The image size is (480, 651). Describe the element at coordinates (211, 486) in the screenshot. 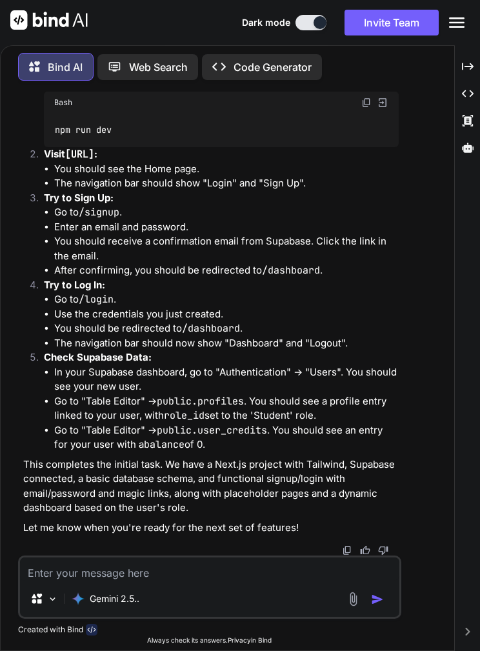

I see `p: This completes the initial task. We have a Next.js project with Tailwind, Supabase connected, a b...` at that location.